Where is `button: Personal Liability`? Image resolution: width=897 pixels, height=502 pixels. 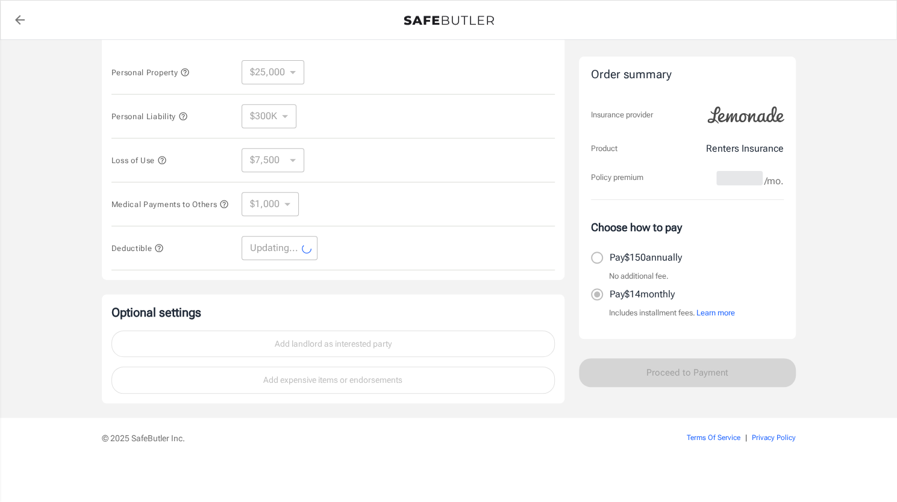 button: Personal Liability is located at coordinates (149, 116).